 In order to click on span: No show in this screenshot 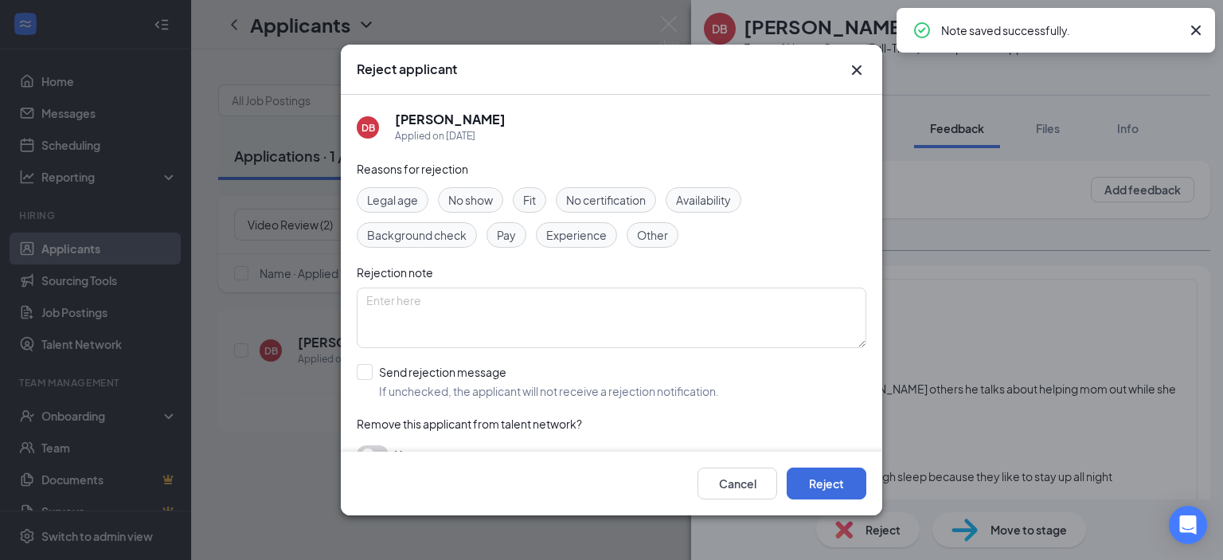, I will do `click(471, 200)`.